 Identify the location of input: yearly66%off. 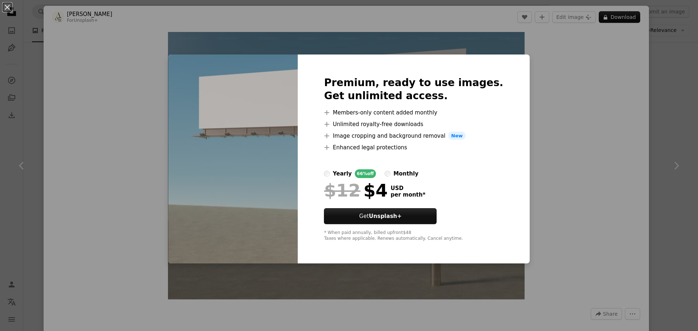
(327, 174).